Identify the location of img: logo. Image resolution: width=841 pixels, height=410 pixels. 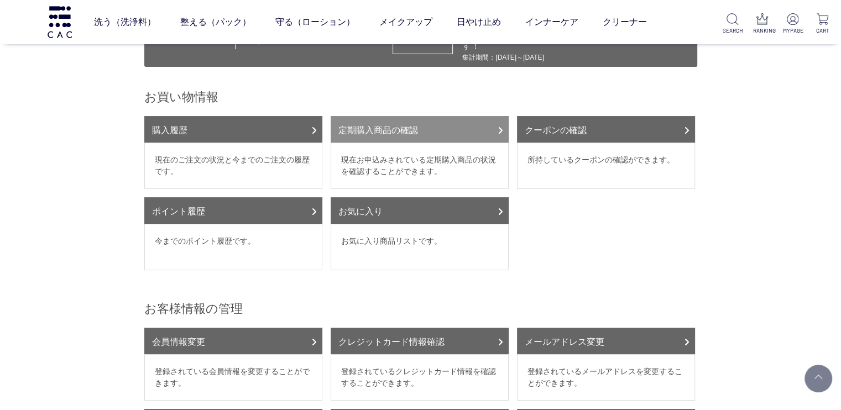
(60, 22).